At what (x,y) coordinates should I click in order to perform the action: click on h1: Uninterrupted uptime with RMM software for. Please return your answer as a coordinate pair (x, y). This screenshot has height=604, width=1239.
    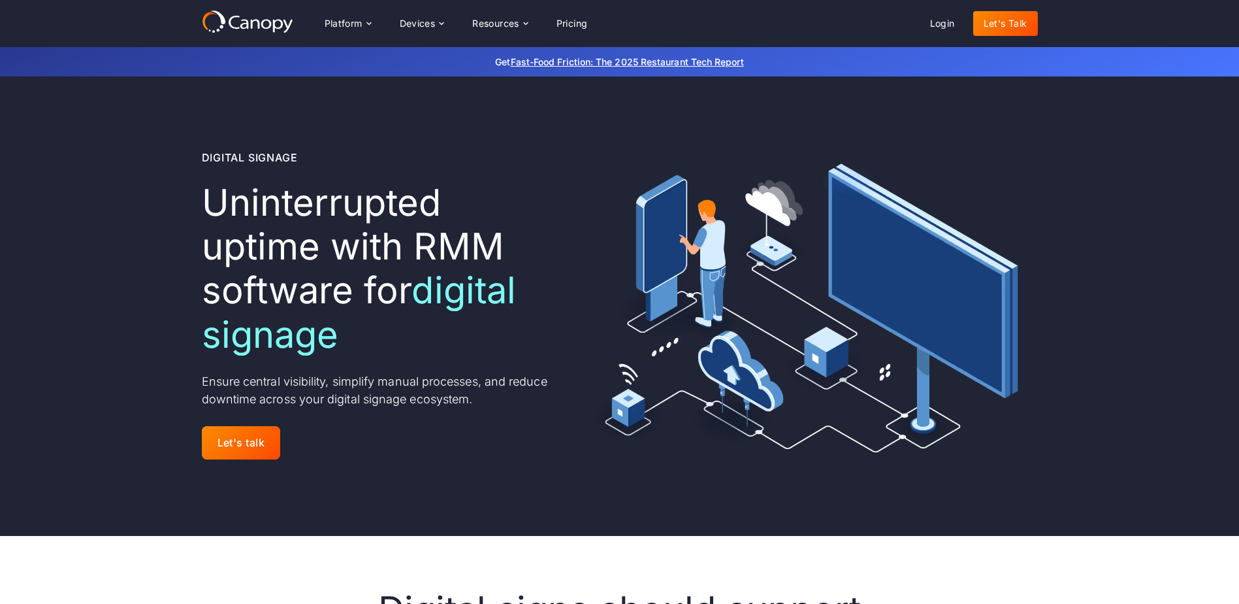
    Looking at the image, I should click on (379, 268).